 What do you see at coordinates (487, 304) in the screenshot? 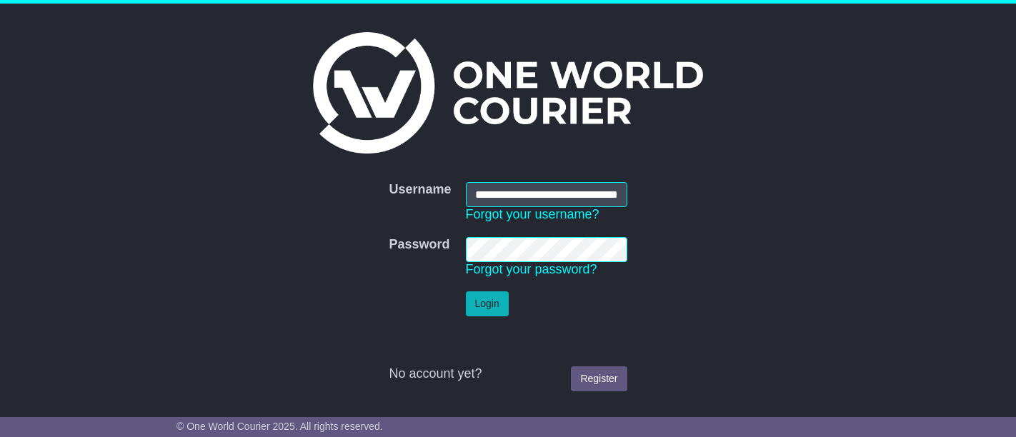
I see `button: Login` at bounding box center [487, 304].